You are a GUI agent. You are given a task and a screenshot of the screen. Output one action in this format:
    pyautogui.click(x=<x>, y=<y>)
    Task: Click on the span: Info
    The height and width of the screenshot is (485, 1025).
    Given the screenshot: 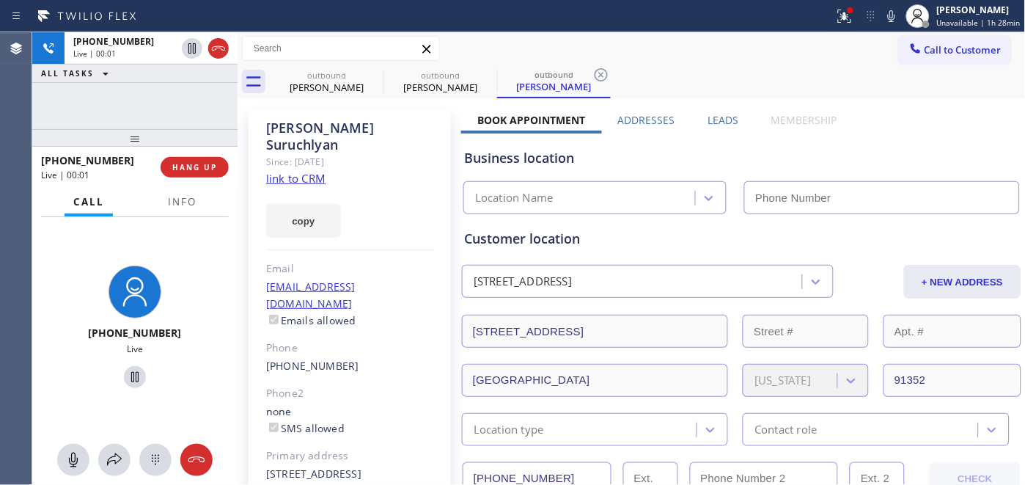 What is the action you would take?
    pyautogui.click(x=182, y=202)
    